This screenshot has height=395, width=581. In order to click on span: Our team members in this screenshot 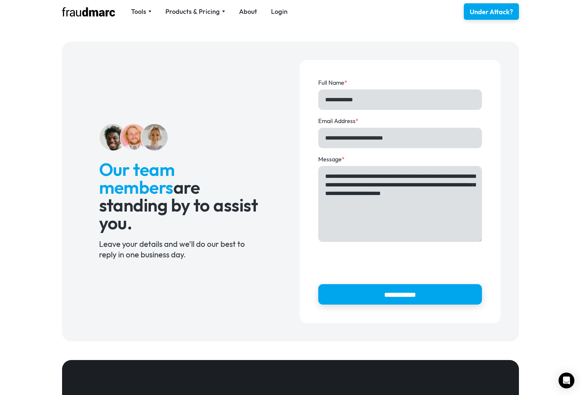, I will do `click(137, 178)`.